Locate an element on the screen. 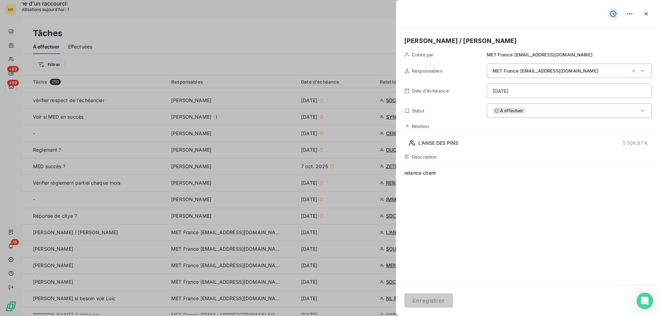 The height and width of the screenshot is (316, 660). span: Statut is located at coordinates (418, 111).